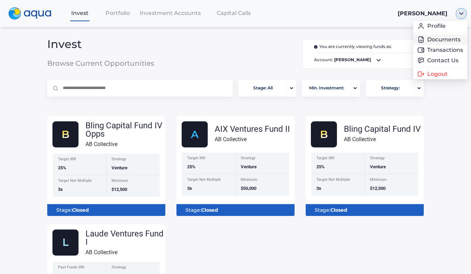  Describe the element at coordinates (170, 13) in the screenshot. I see `a: Investment Accounts` at that location.